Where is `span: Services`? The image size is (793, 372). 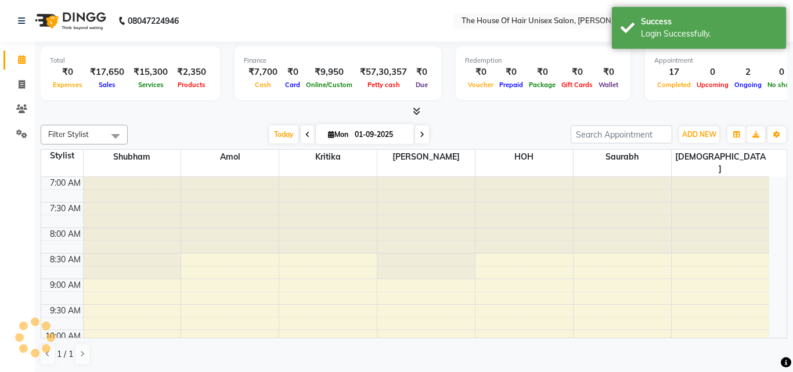
span: Services is located at coordinates (151, 85).